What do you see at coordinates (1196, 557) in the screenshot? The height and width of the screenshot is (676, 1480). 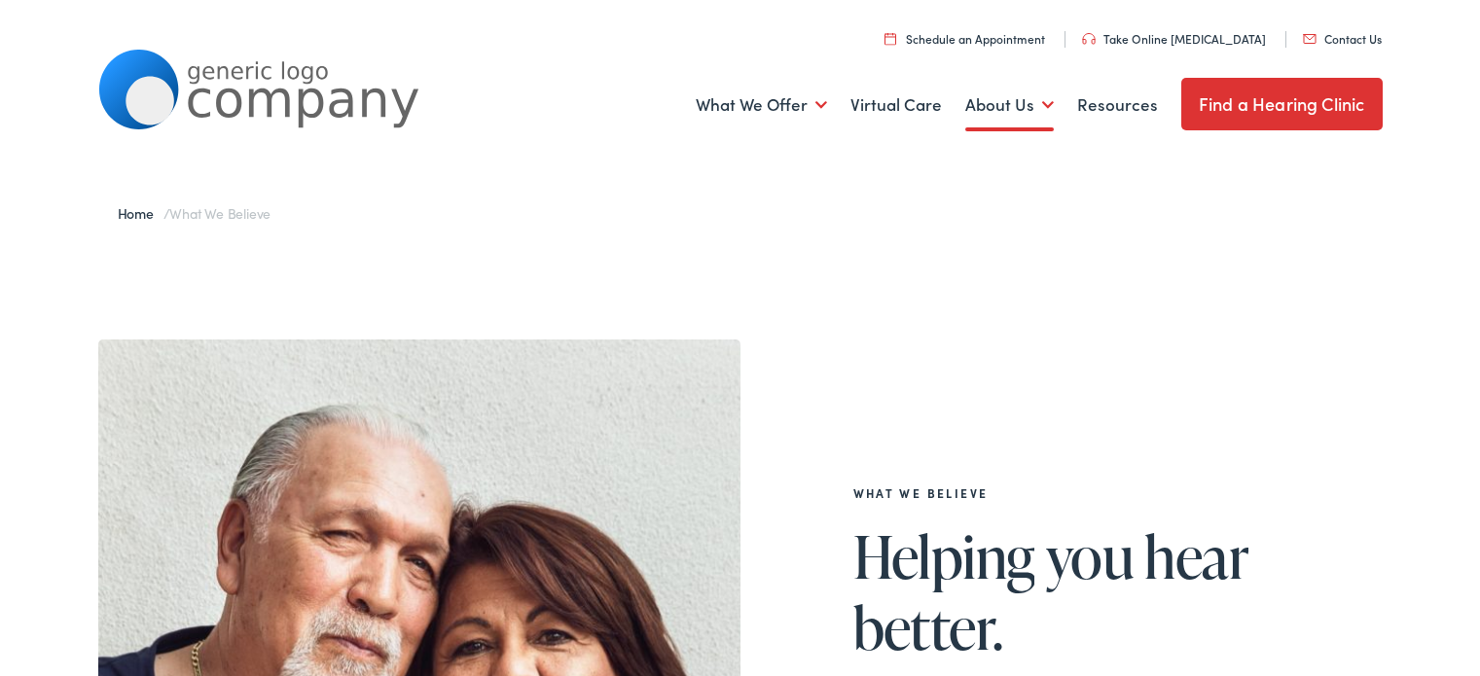 I see `span: hear` at bounding box center [1196, 557].